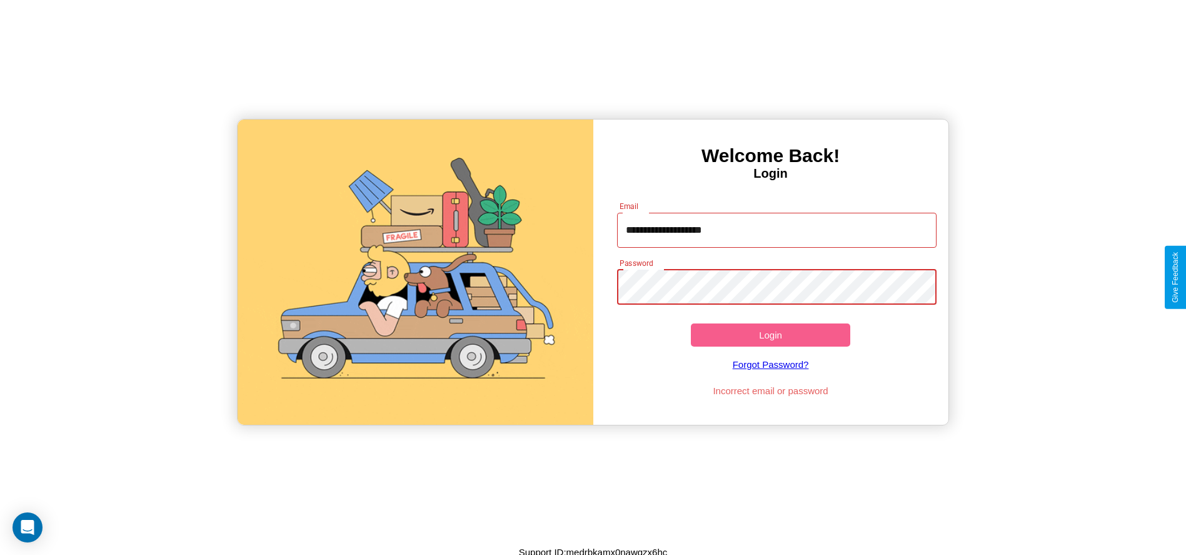 Image resolution: width=1186 pixels, height=555 pixels. Describe the element at coordinates (771, 156) in the screenshot. I see `h3: Welcome Back!` at that location.